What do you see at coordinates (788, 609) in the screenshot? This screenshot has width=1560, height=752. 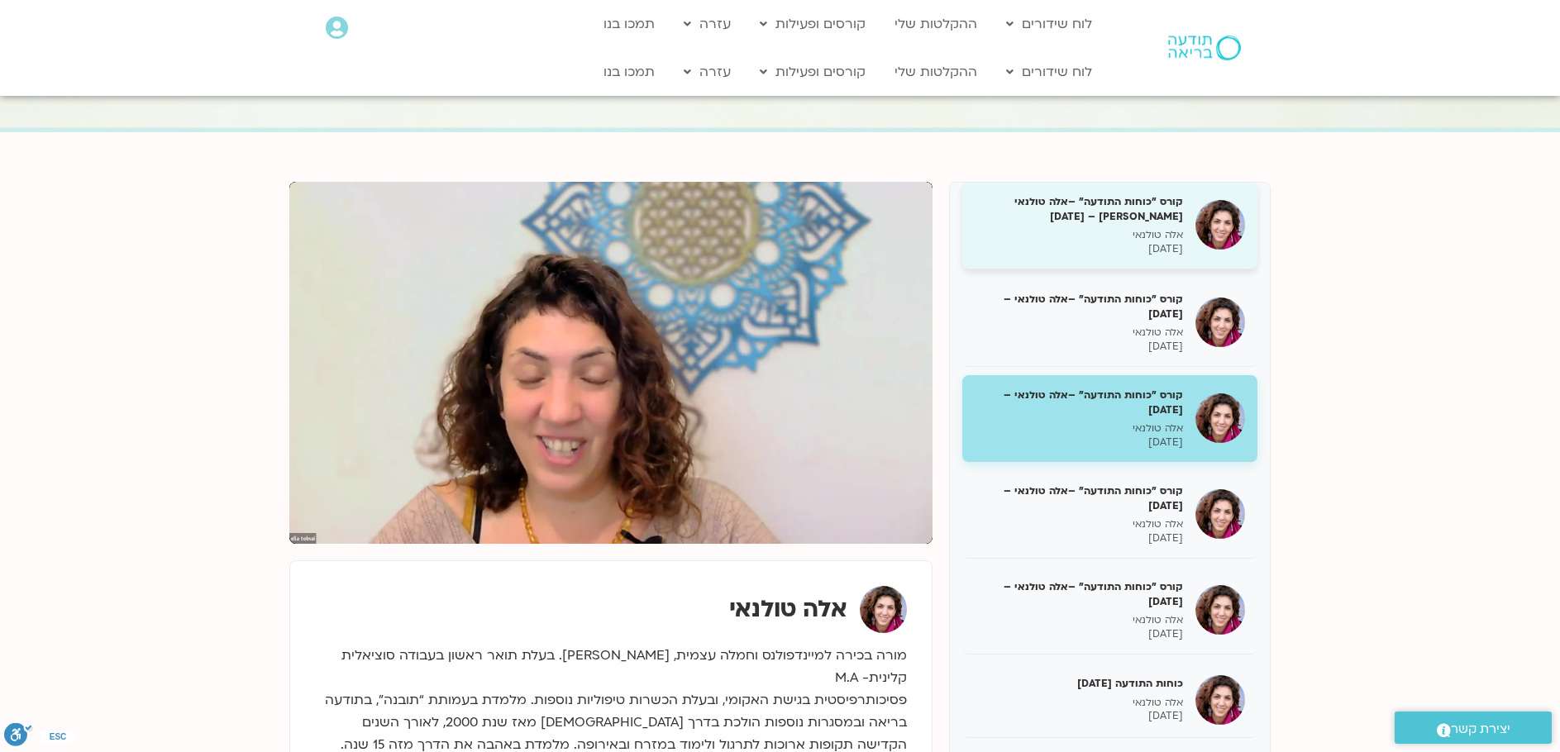 I see `strong: אלה טולנאי` at bounding box center [788, 609].